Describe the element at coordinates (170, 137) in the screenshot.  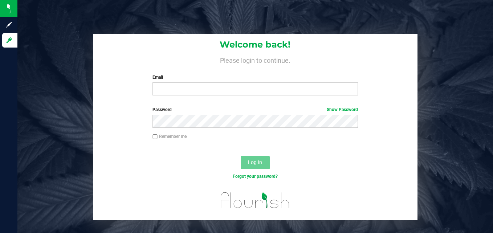
I see `label: Remember me` at that location.